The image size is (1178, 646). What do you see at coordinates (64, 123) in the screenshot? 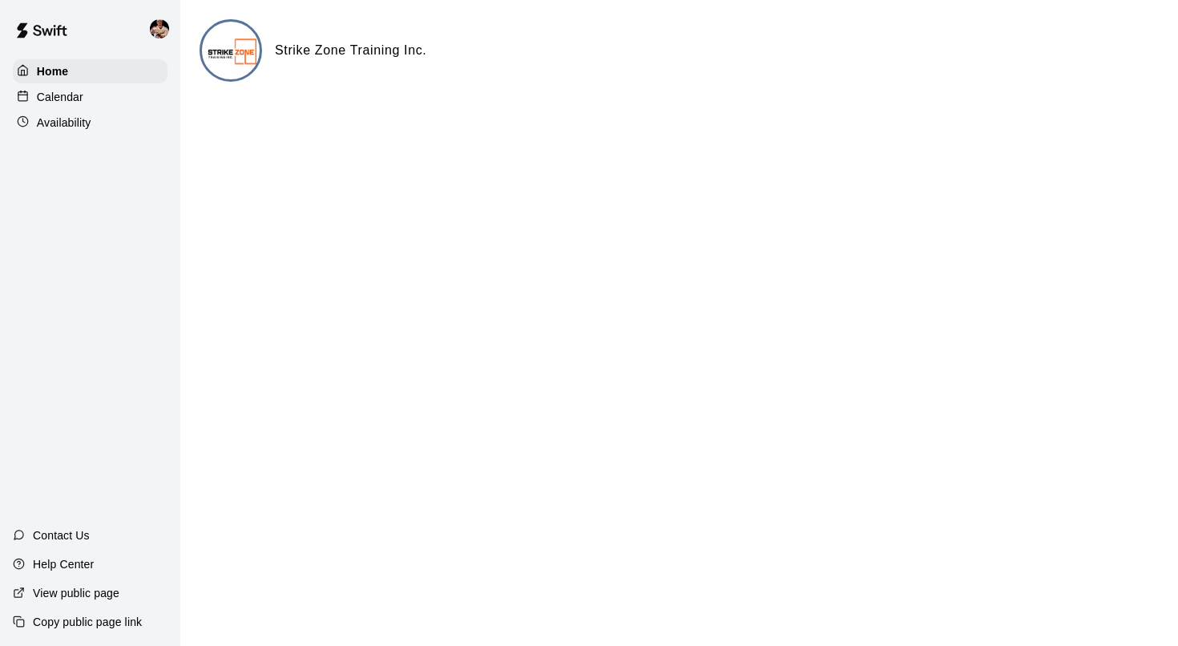
I see `p: Availability` at bounding box center [64, 123].